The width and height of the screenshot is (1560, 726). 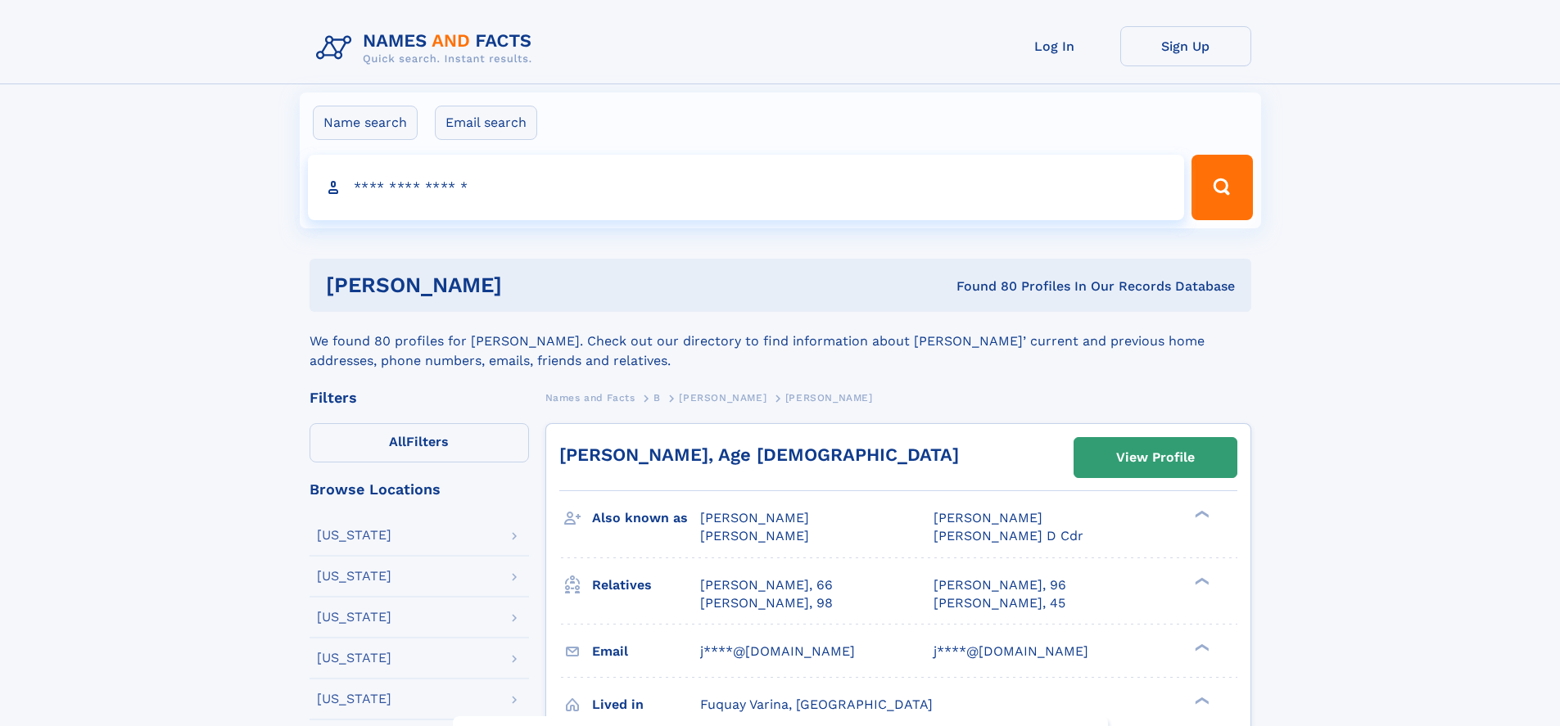 What do you see at coordinates (1221, 187) in the screenshot?
I see `button: Search Button` at bounding box center [1221, 187].